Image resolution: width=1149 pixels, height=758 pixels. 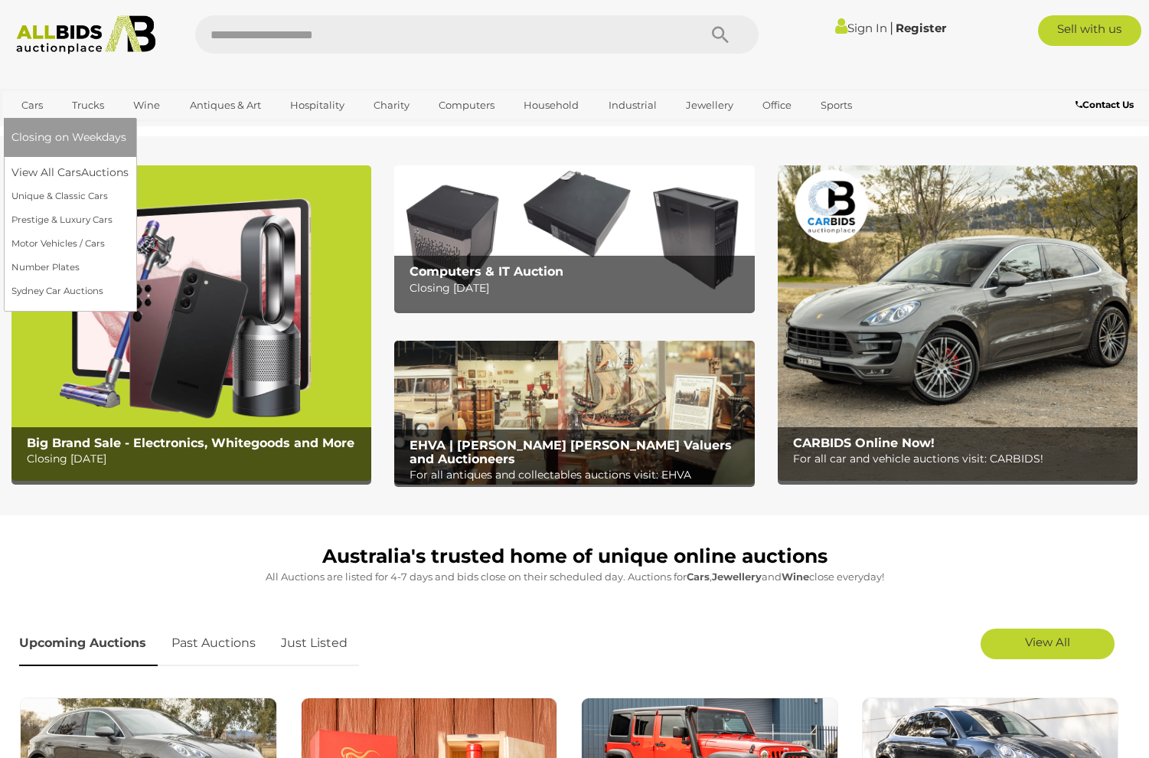 I want to click on img: Allbids.com.au, so click(x=86, y=34).